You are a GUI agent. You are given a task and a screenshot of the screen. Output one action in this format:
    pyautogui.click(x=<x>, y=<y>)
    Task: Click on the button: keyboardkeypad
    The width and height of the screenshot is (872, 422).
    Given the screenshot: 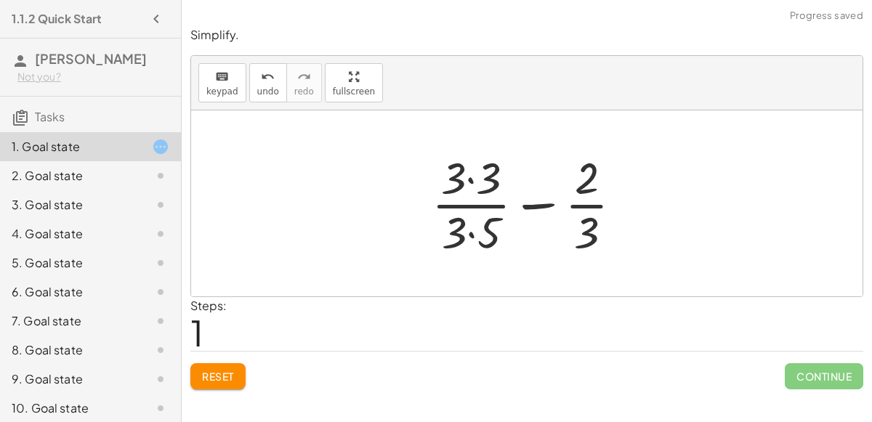 What is the action you would take?
    pyautogui.click(x=222, y=83)
    